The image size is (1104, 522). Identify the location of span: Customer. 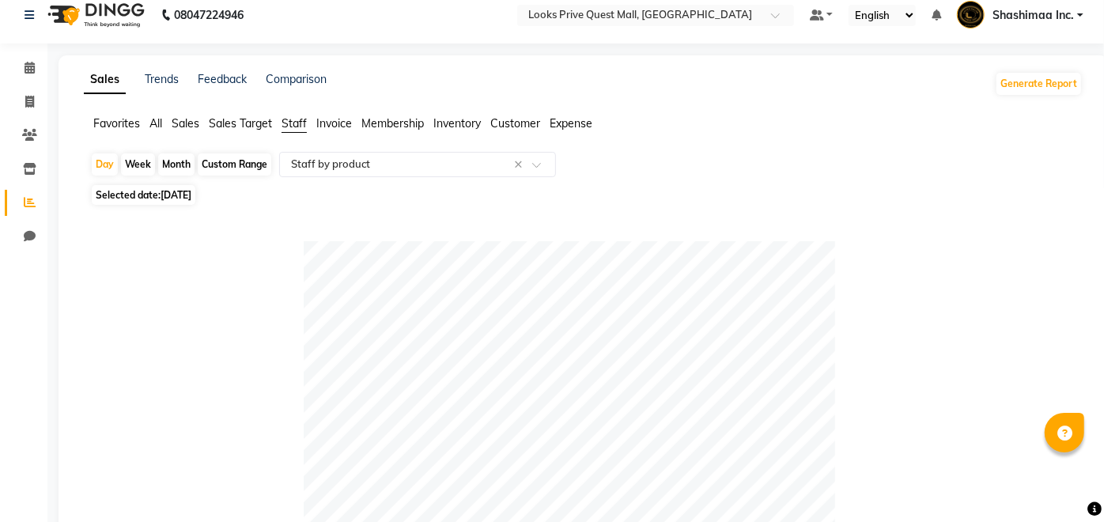
(515, 123).